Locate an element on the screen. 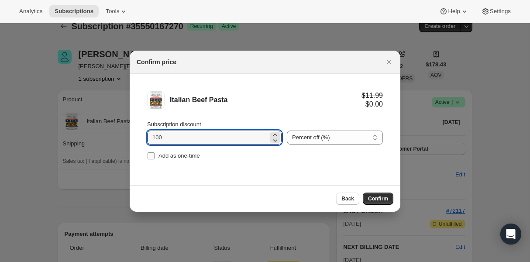 This screenshot has height=262, width=530. div: Italian Beef Pasta is located at coordinates (265, 100).